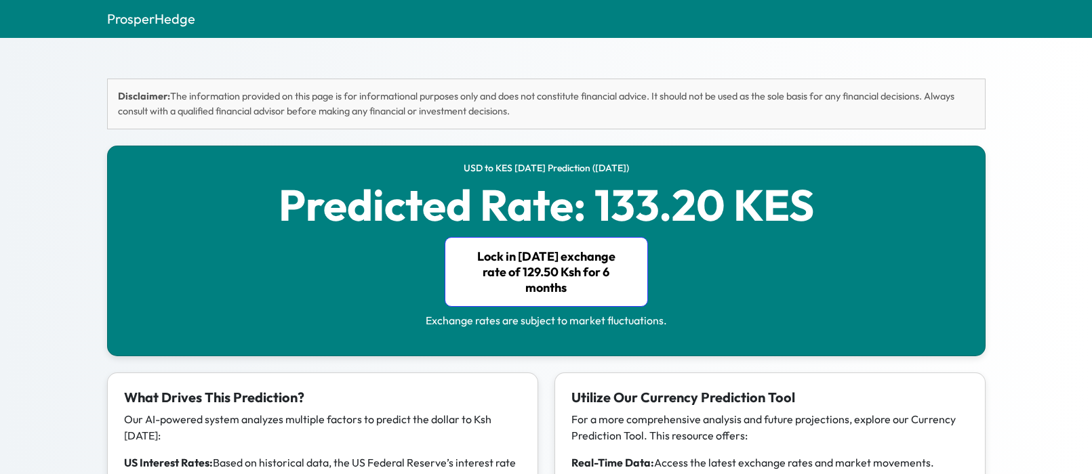 This screenshot has width=1092, height=474. What do you see at coordinates (770, 463) in the screenshot?
I see `li: Access the latest exchange rates and market movements.` at bounding box center [770, 463].